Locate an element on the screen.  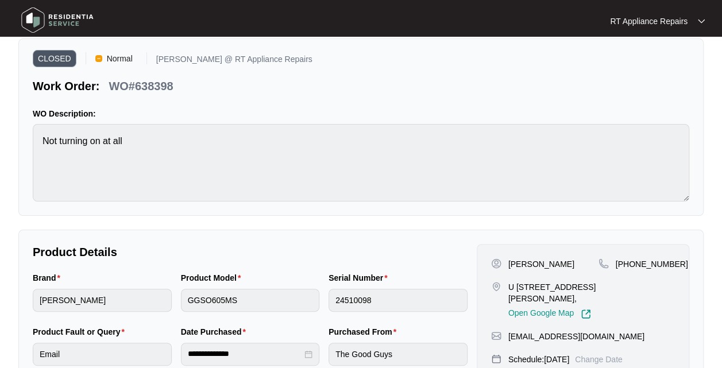
input: Purchased From is located at coordinates (398, 354).